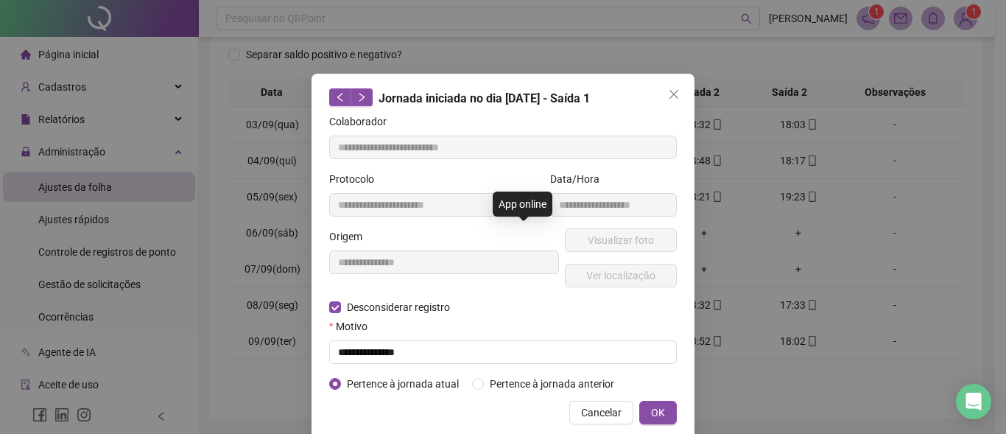 Image resolution: width=1006 pixels, height=434 pixels. Describe the element at coordinates (674, 94) in the screenshot. I see `span: close` at that location.